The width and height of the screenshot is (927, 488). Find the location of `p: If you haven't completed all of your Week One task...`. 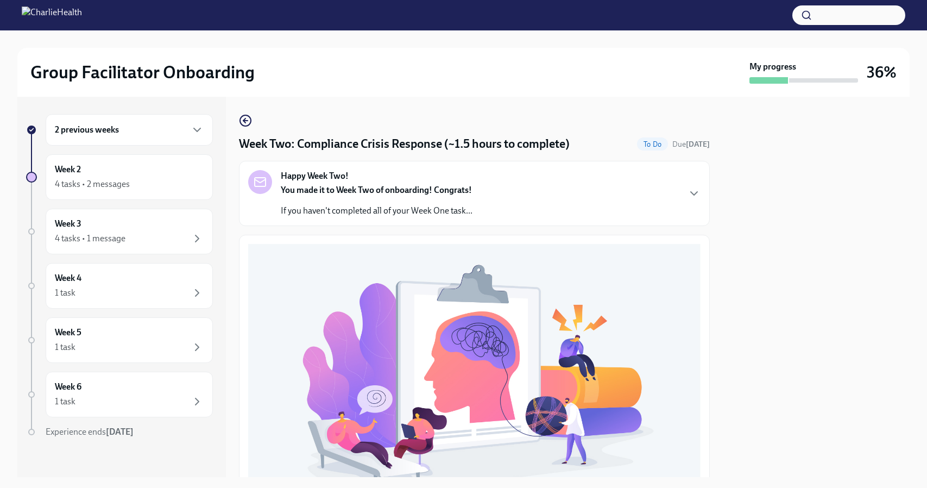

p: If you haven't completed all of your Week One task... is located at coordinates (376, 211).